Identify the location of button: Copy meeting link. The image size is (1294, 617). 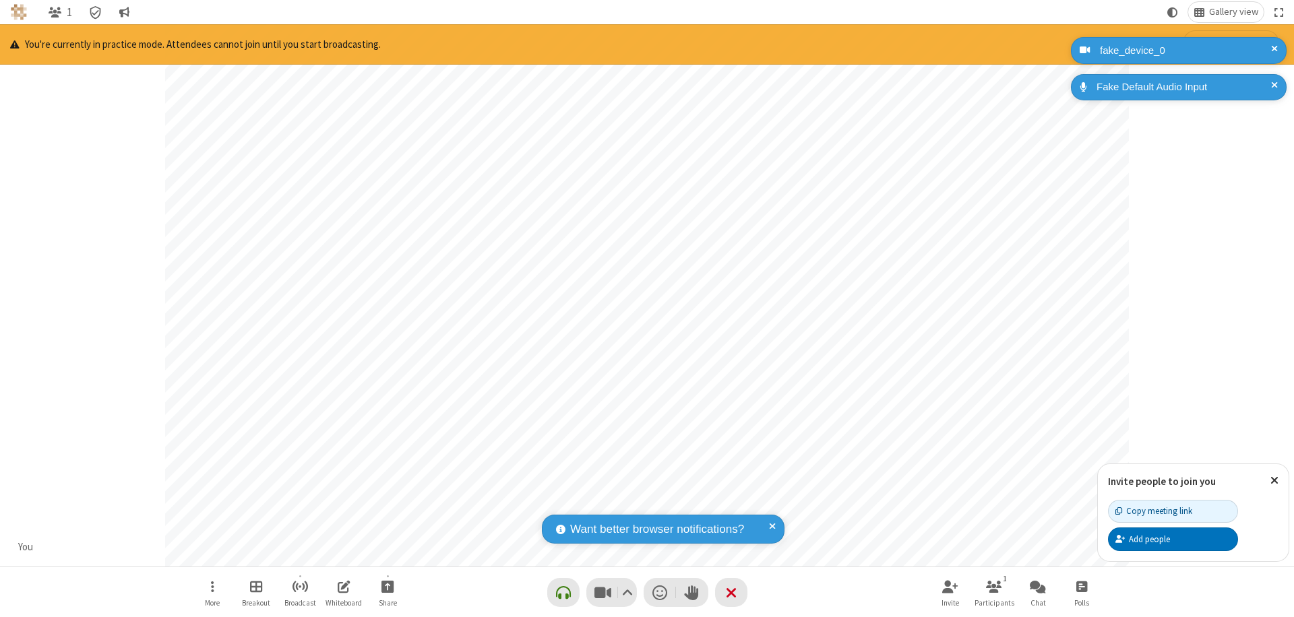
(1173, 512).